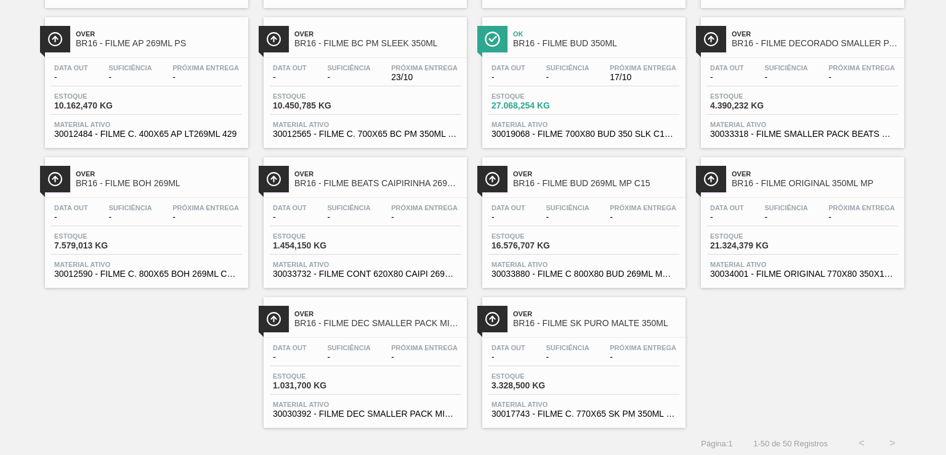 The width and height of the screenshot is (946, 455). What do you see at coordinates (753, 105) in the screenshot?
I see `span: 4.390,232 KG` at bounding box center [753, 105].